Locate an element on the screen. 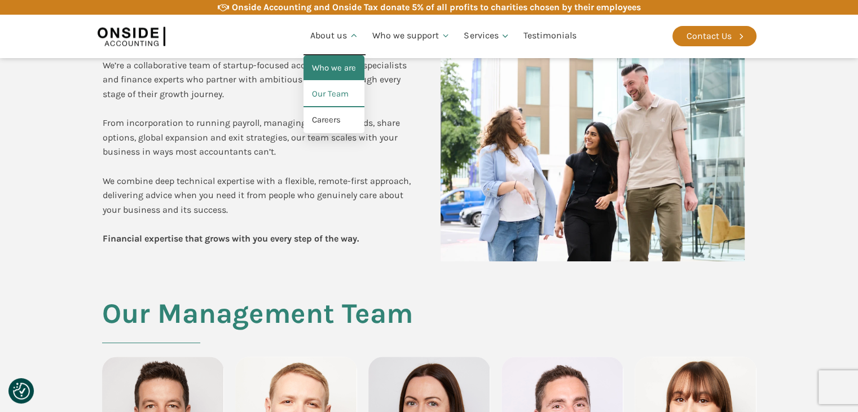 The width and height of the screenshot is (858, 412). a: Careers is located at coordinates (334, 120).